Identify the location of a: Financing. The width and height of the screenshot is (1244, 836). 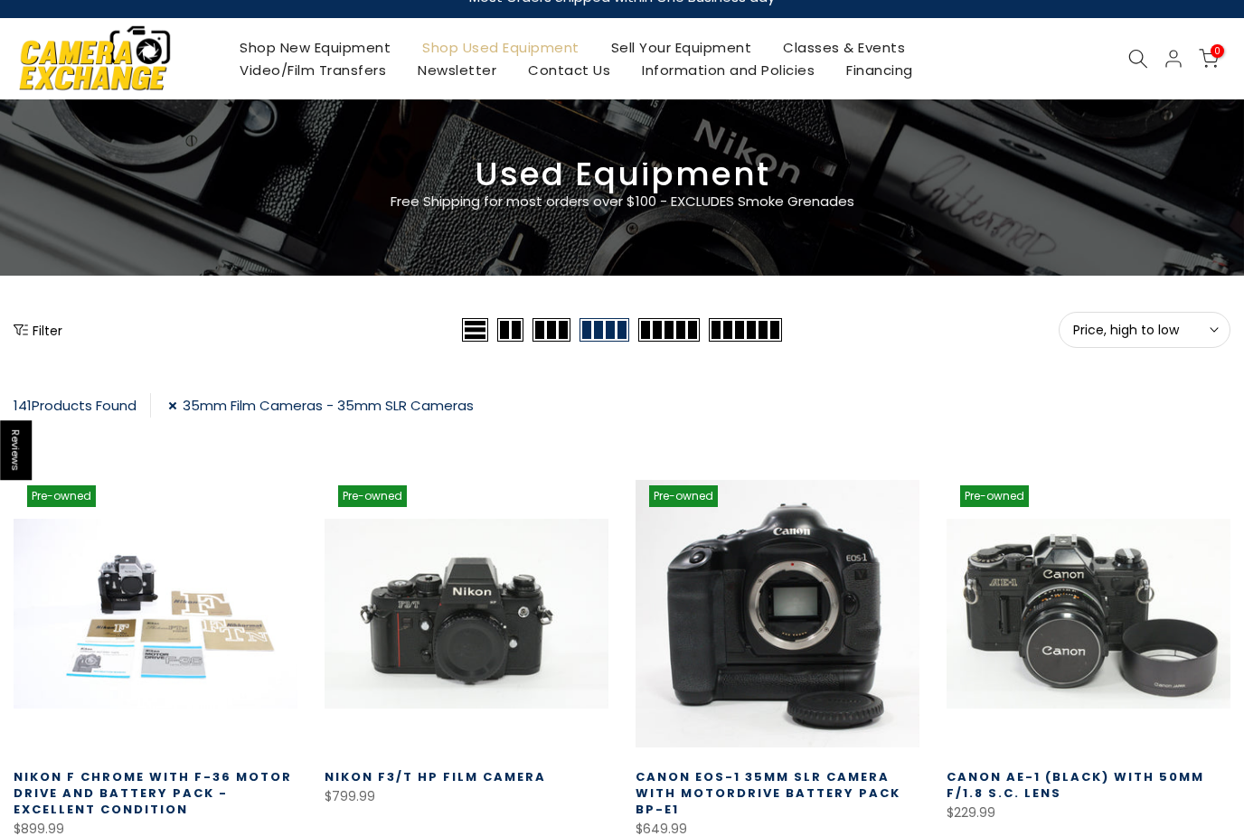
(879, 70).